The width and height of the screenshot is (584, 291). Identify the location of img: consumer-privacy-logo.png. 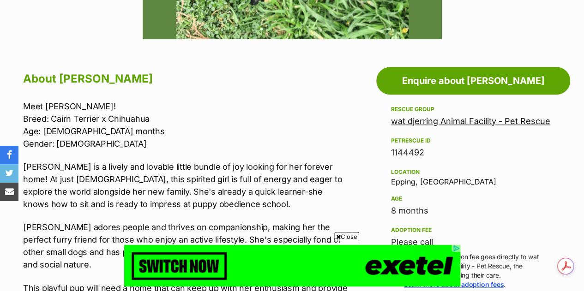
(5, 5).